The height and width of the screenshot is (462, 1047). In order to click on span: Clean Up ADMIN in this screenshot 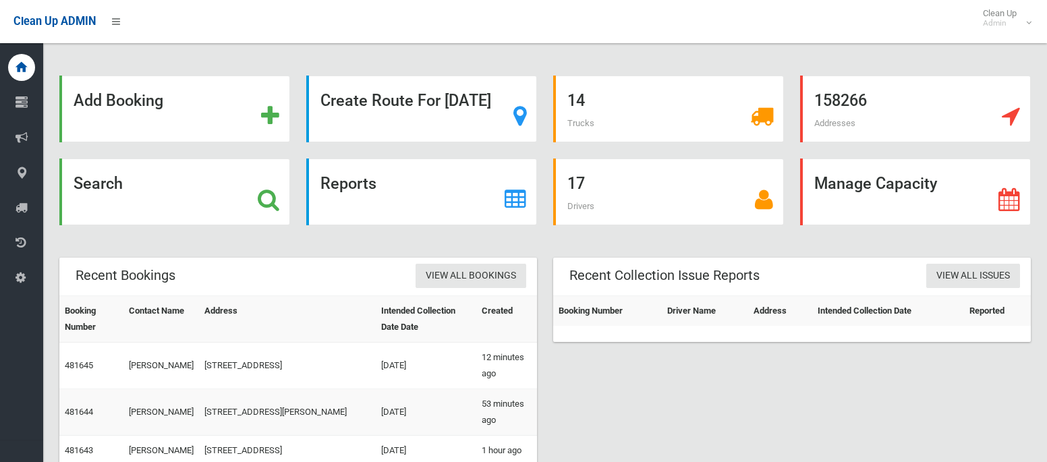, I will do `click(55, 21)`.